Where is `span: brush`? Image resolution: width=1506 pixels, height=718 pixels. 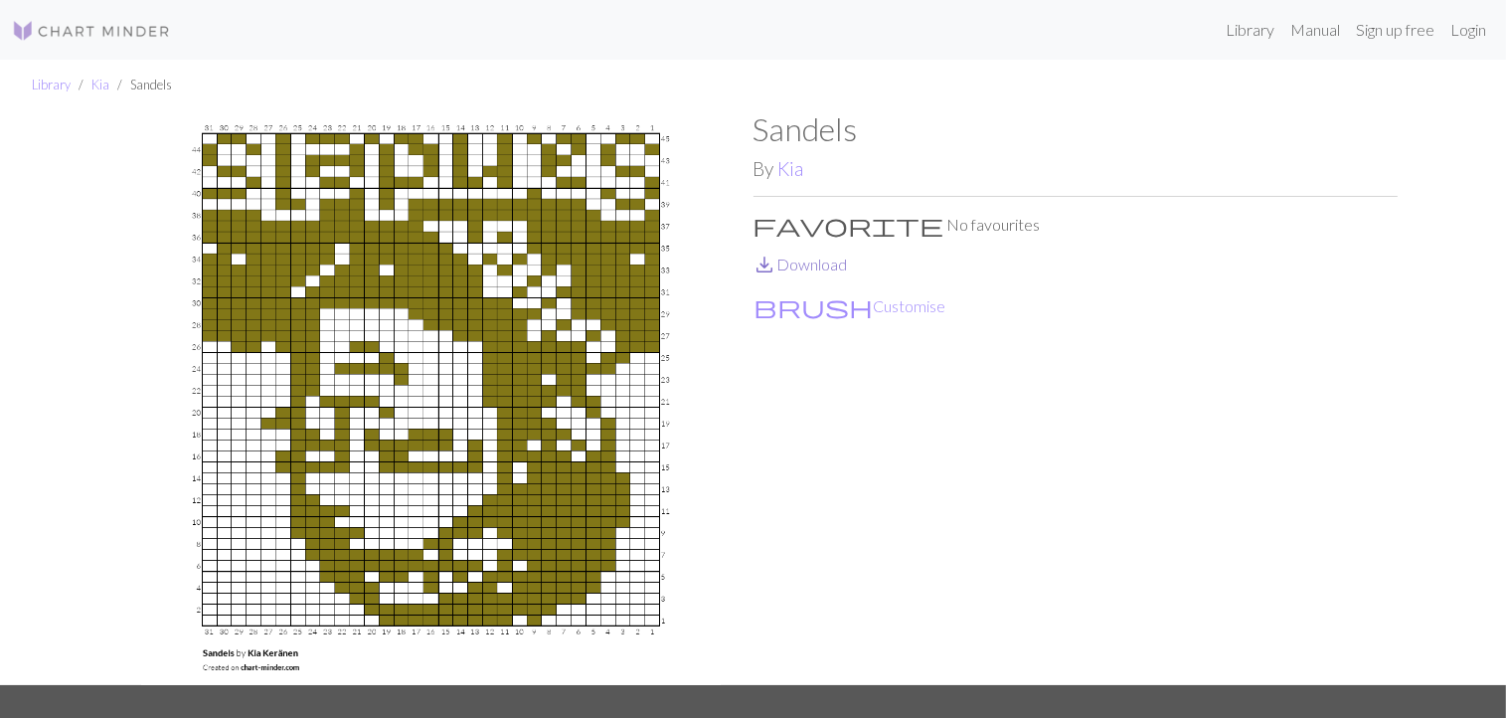 span: brush is located at coordinates (814, 306).